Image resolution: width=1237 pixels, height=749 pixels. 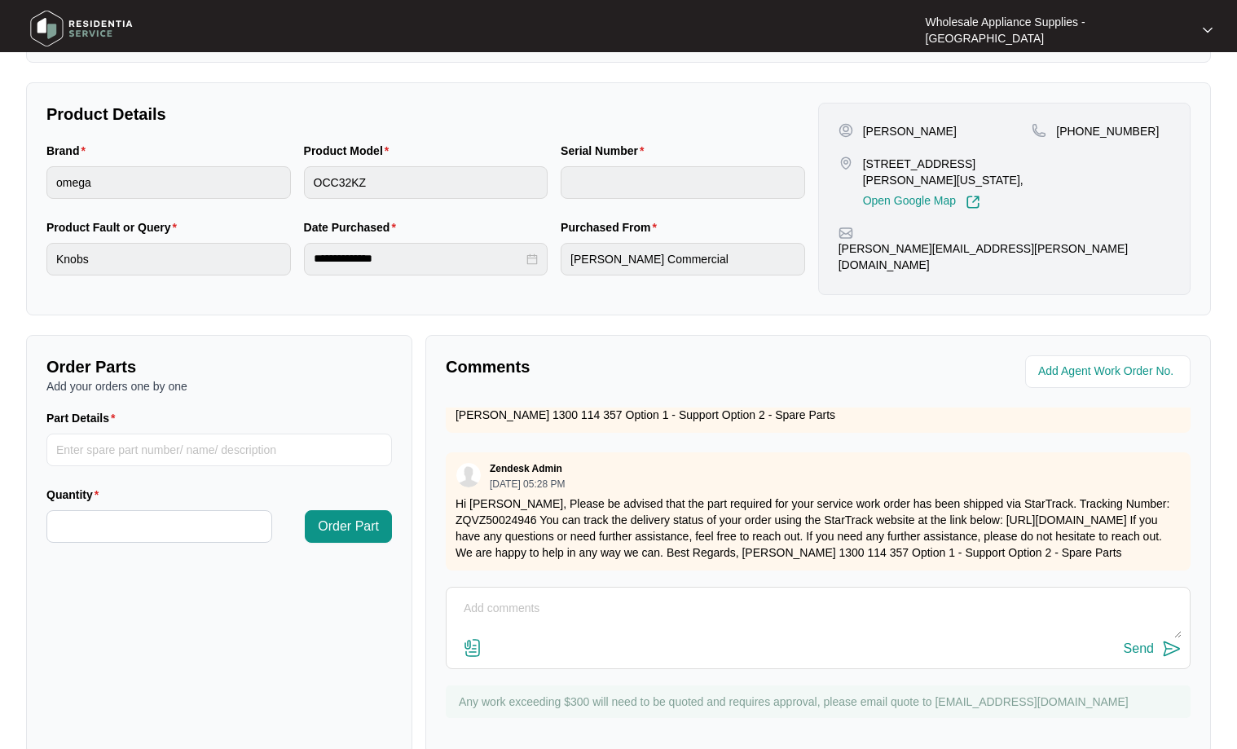 I want to click on img: file-attachment-doc.svg, so click(x=473, y=648).